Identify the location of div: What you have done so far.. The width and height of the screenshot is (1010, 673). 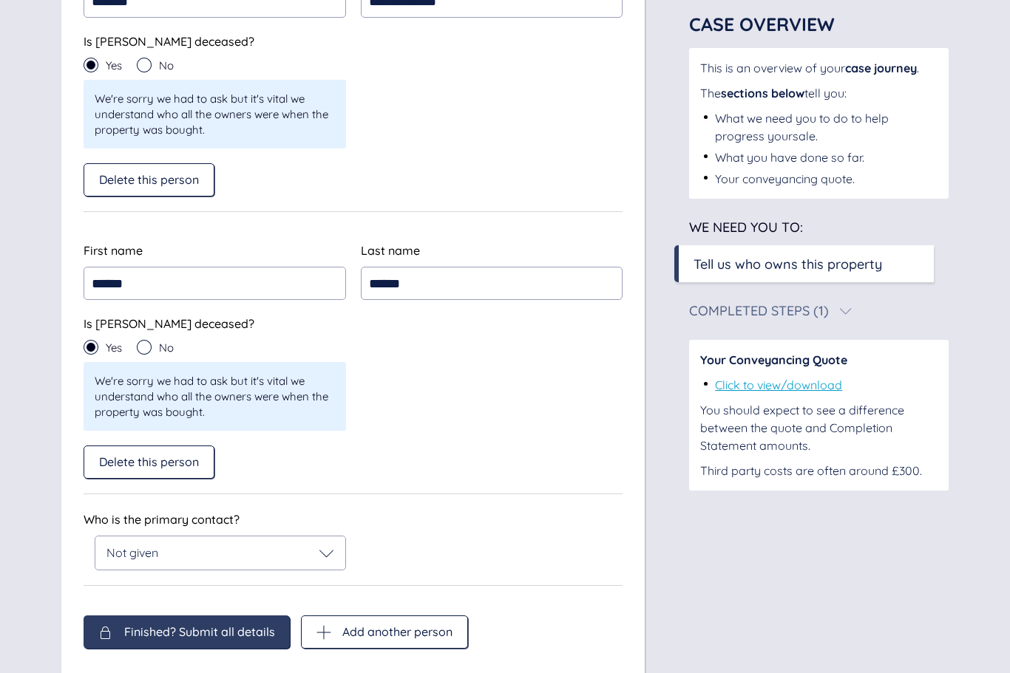
(789, 157).